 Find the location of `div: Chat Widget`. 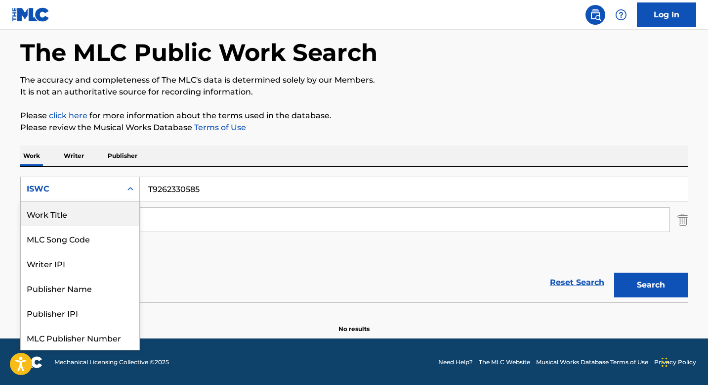

div: Chat Widget is located at coordinates (684, 361).